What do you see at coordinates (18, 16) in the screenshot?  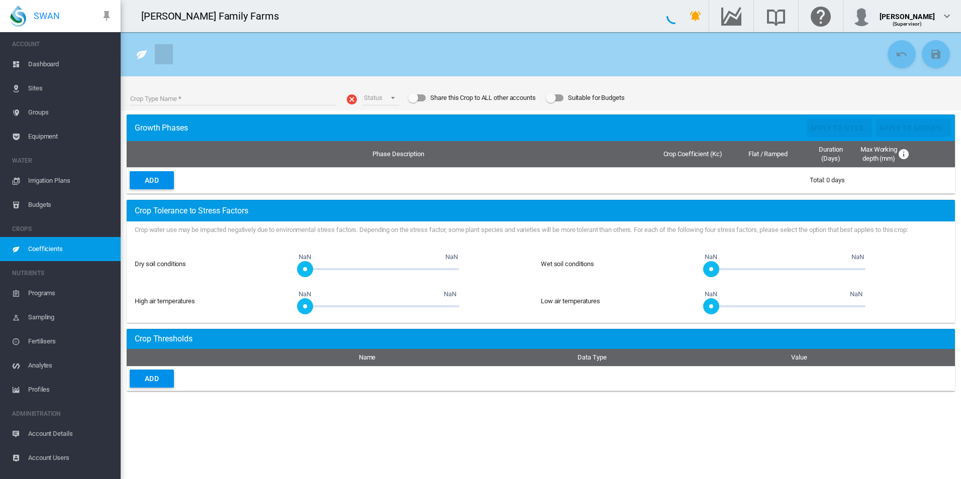 I see `img: SWAN-Landscape-Logo-Colour-drop.png` at bounding box center [18, 16].